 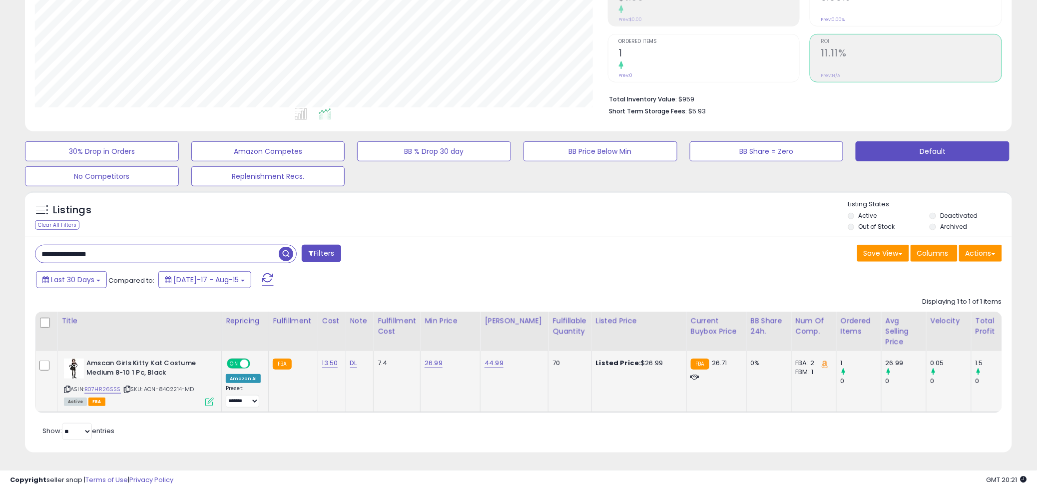 What do you see at coordinates (933, 151) in the screenshot?
I see `button: Default` at bounding box center [933, 151].